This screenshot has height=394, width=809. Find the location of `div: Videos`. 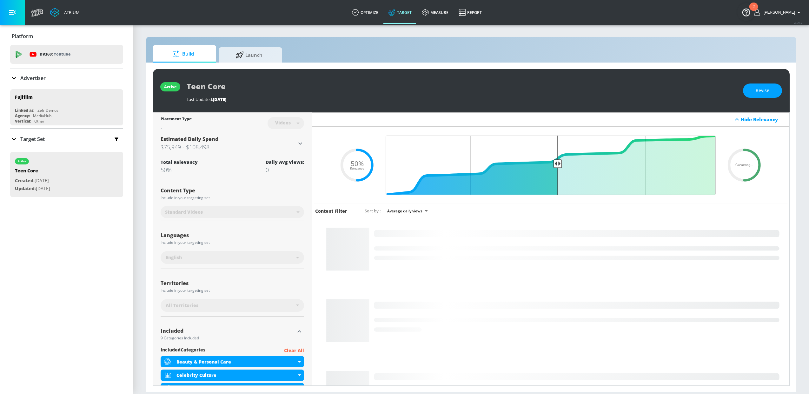

div: Videos is located at coordinates (283, 122).